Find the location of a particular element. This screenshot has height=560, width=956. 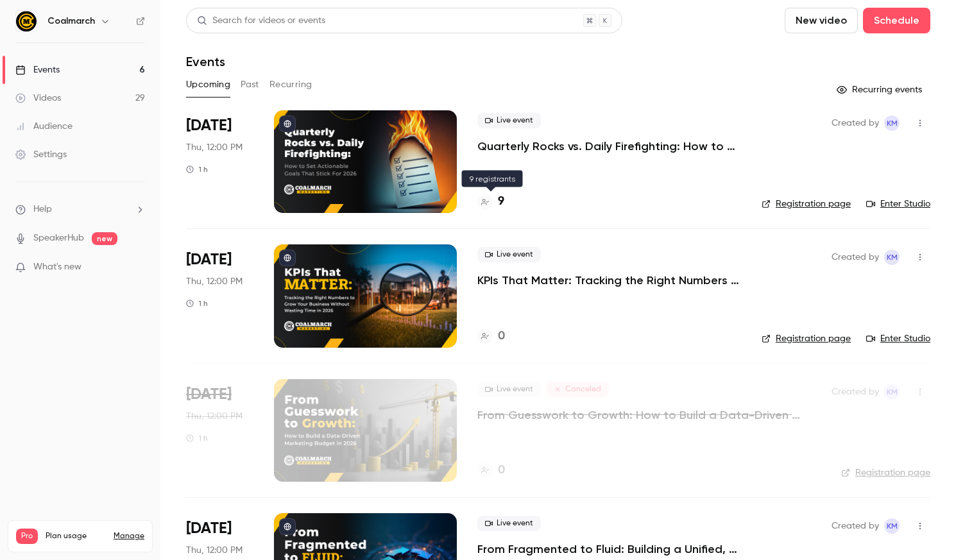

button: Upcoming is located at coordinates (208, 85).